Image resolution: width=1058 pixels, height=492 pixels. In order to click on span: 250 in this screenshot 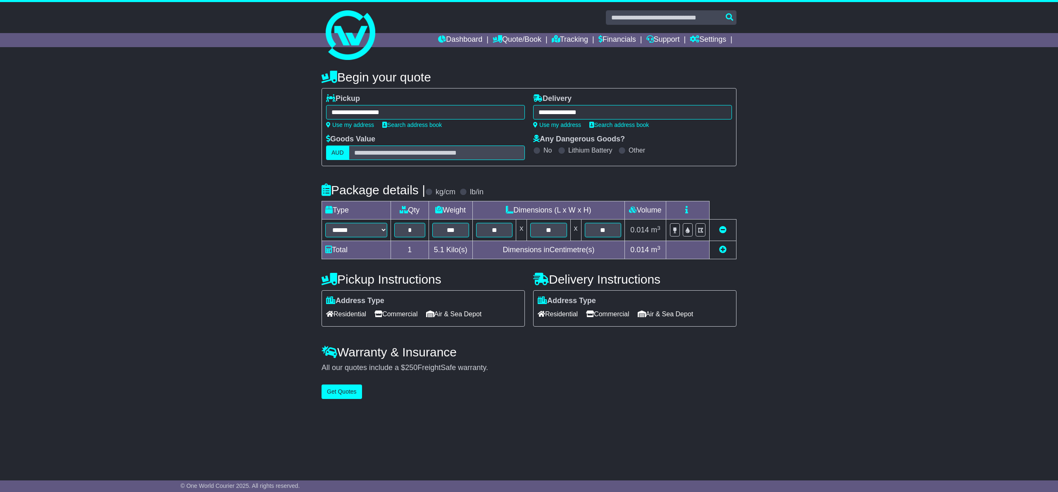, I will do `click(411, 367)`.